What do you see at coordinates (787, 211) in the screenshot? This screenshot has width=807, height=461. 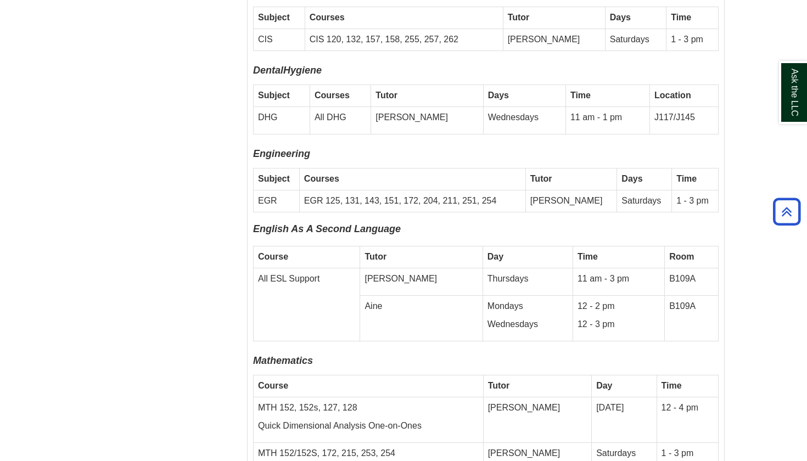 I see `a: Back to Top` at bounding box center [787, 211].